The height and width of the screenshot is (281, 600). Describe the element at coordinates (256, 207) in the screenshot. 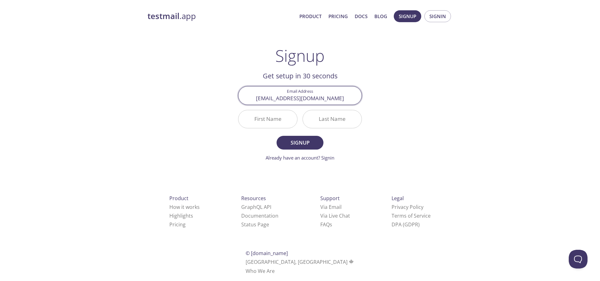

I see `a: GraphQL API` at that location.